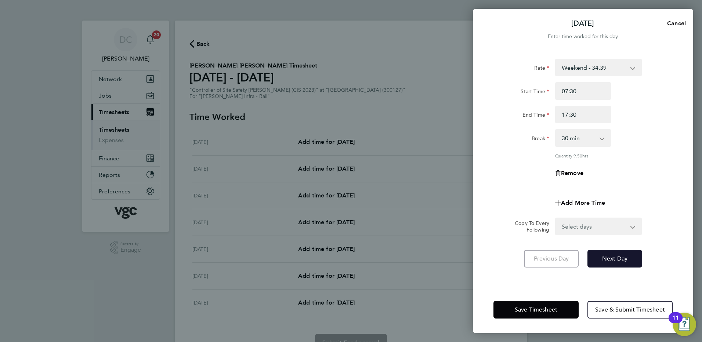 The width and height of the screenshot is (702, 342). I want to click on button: Save & Submit Timesheet, so click(630, 310).